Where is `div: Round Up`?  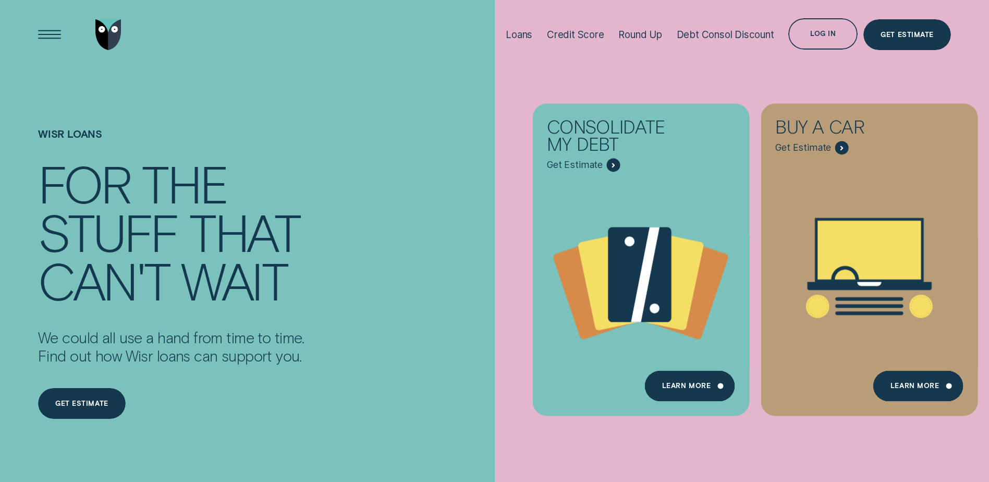
div: Round Up is located at coordinates (640, 34).